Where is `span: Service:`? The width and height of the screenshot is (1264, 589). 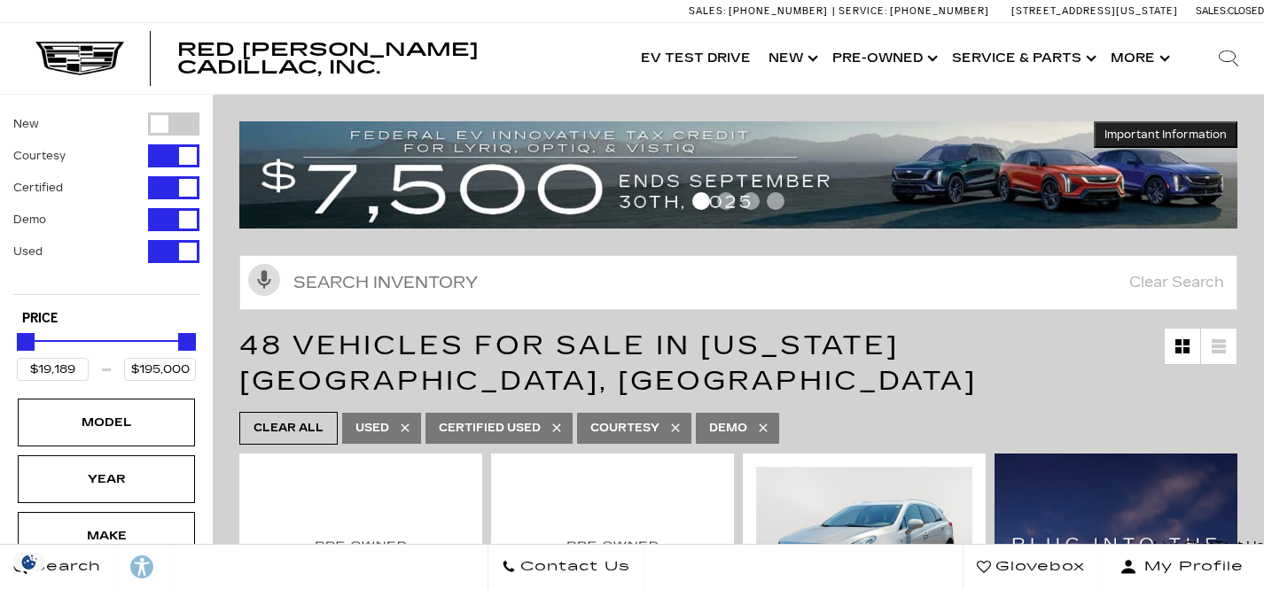
span: Service: is located at coordinates (862, 11).